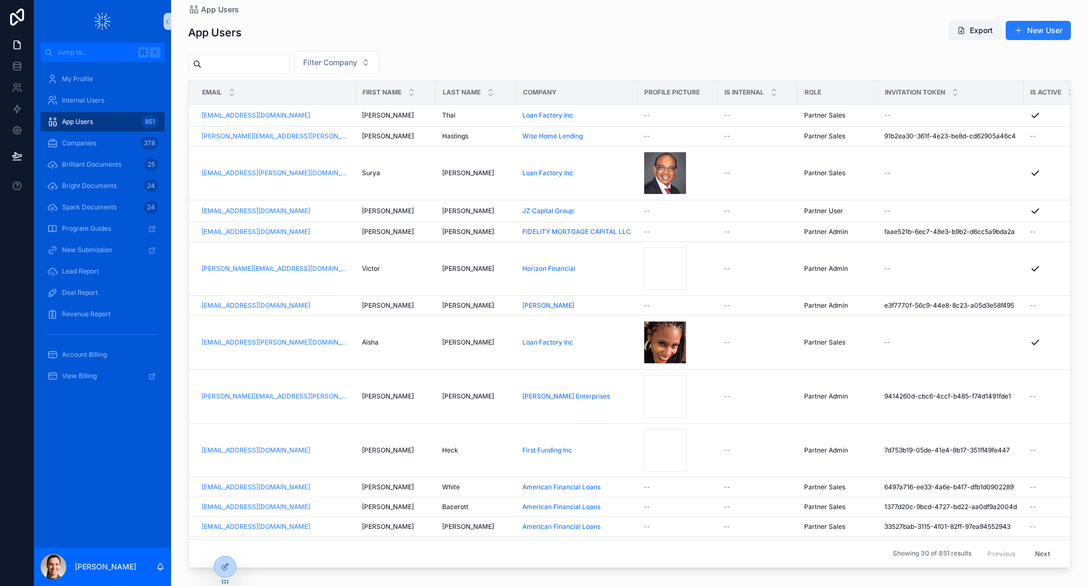 This screenshot has height=586, width=1088. What do you see at coordinates (812, 92) in the screenshot?
I see `span: Role` at bounding box center [812, 92].